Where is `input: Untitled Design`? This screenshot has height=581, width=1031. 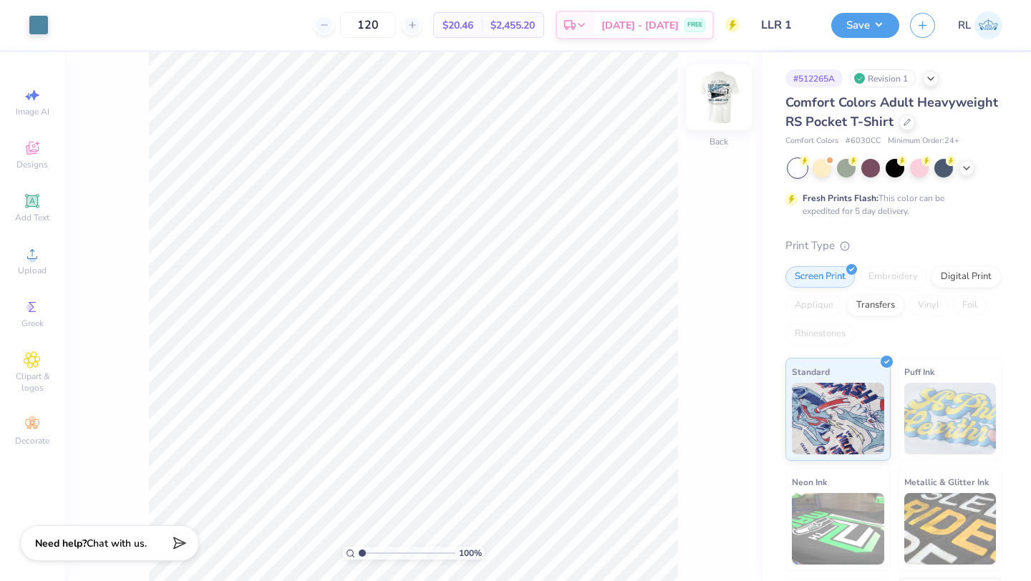 input: Untitled Design is located at coordinates (786, 25).